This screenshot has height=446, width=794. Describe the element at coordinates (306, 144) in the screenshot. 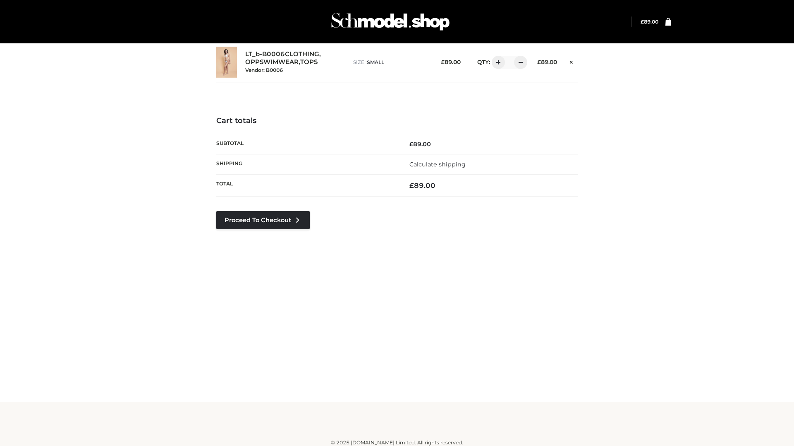

I see `th: Subtotal` at that location.